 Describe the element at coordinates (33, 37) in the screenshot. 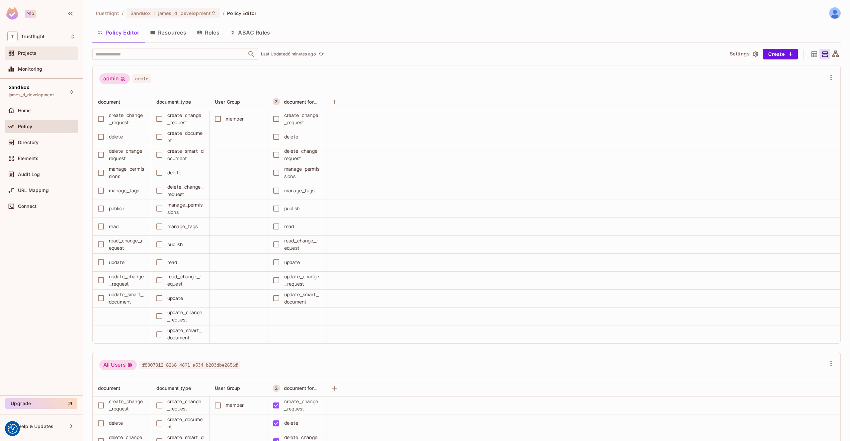

I see `span: Workspace: Trustflight` at that location.